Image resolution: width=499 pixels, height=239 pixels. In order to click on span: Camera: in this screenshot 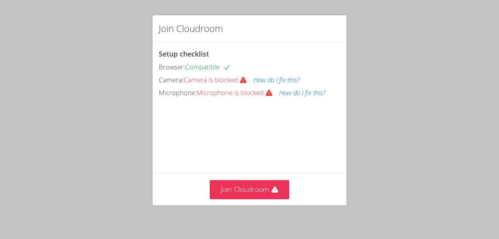, I will do `click(171, 79)`.